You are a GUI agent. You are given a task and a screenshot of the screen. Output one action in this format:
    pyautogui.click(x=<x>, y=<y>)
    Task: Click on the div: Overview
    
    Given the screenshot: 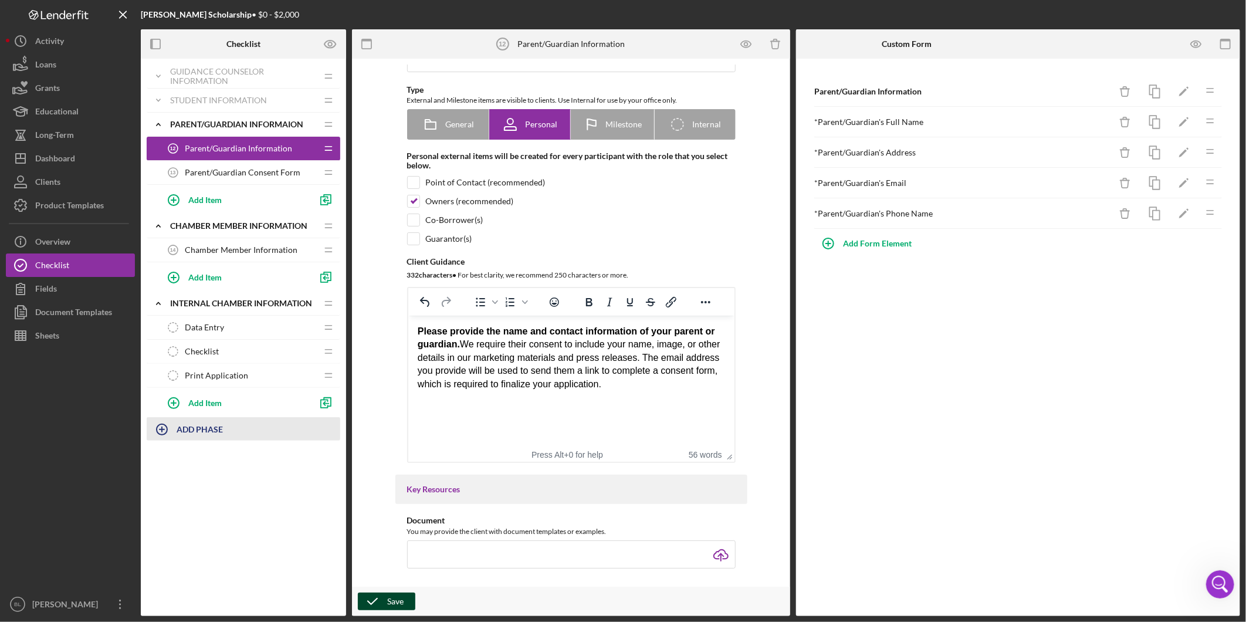 What is the action you would take?
    pyautogui.click(x=53, y=243)
    